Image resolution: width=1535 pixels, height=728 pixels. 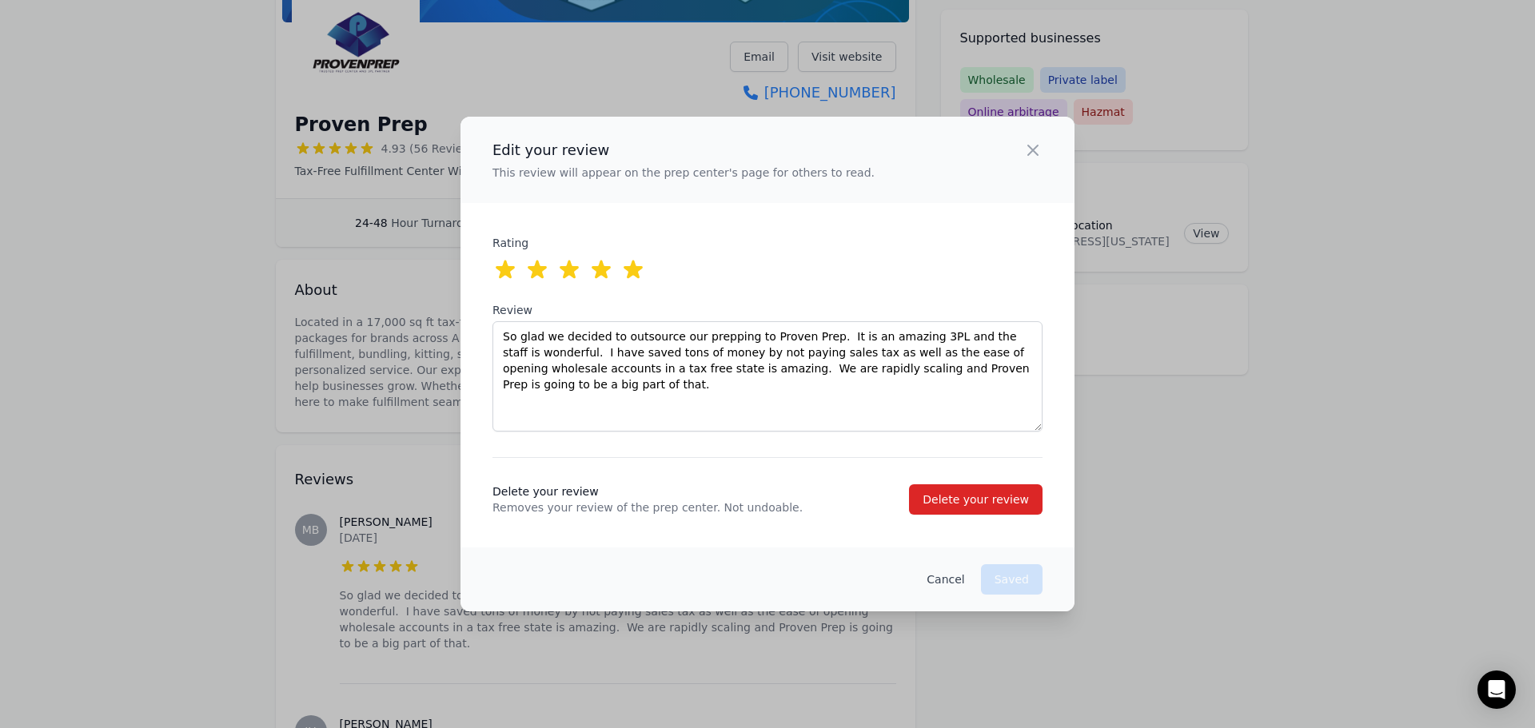 What do you see at coordinates (975, 500) in the screenshot?
I see `div: Delete your review` at bounding box center [975, 500].